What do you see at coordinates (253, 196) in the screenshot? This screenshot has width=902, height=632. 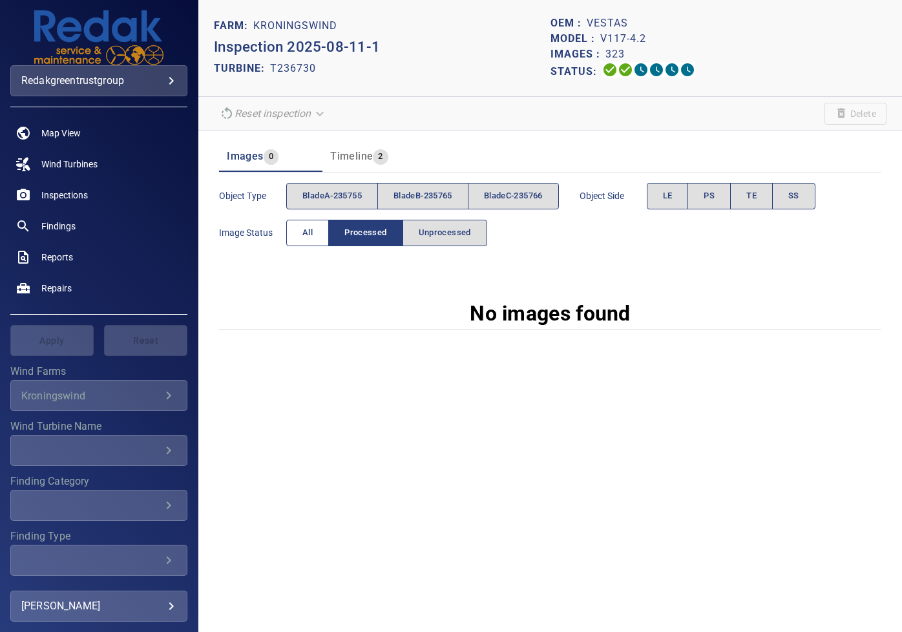 I see `span: Object type` at bounding box center [253, 196].